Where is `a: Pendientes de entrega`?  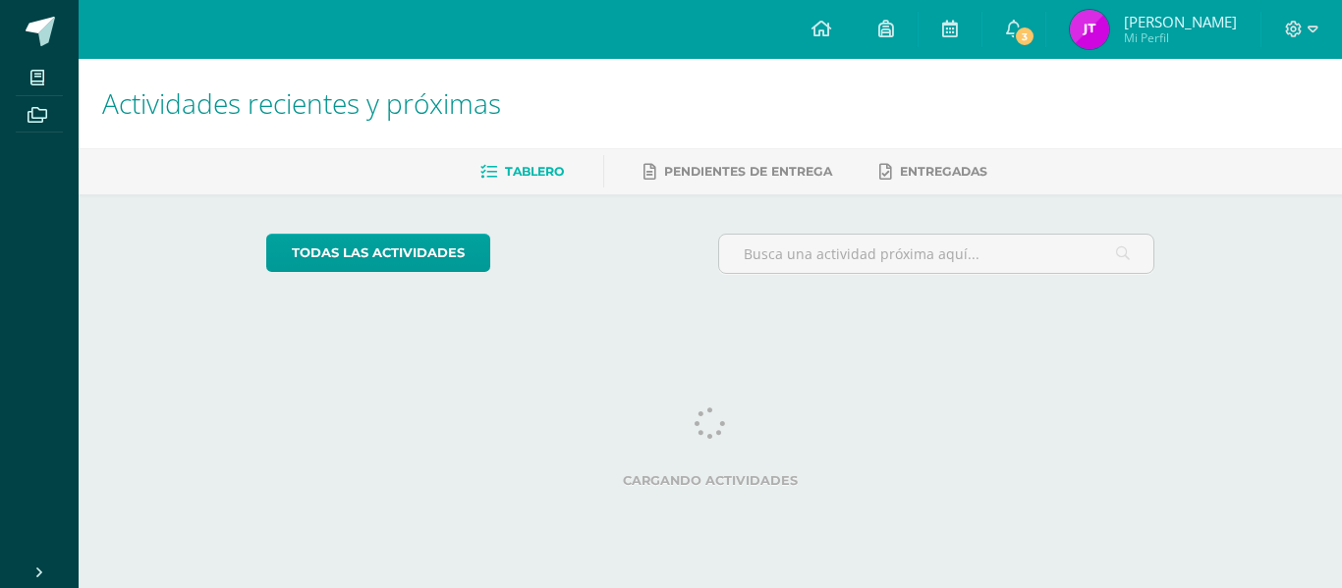
a: Pendientes de entrega is located at coordinates (738, 172).